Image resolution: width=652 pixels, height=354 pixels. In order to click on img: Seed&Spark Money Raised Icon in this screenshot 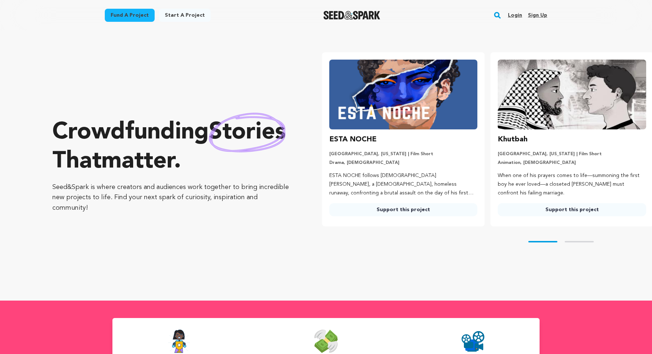, I will do `click(326, 342)`.